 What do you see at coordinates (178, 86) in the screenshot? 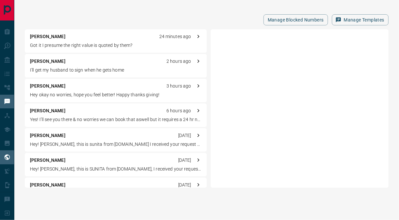
I see `p: 3 hours ago` at bounding box center [178, 86].